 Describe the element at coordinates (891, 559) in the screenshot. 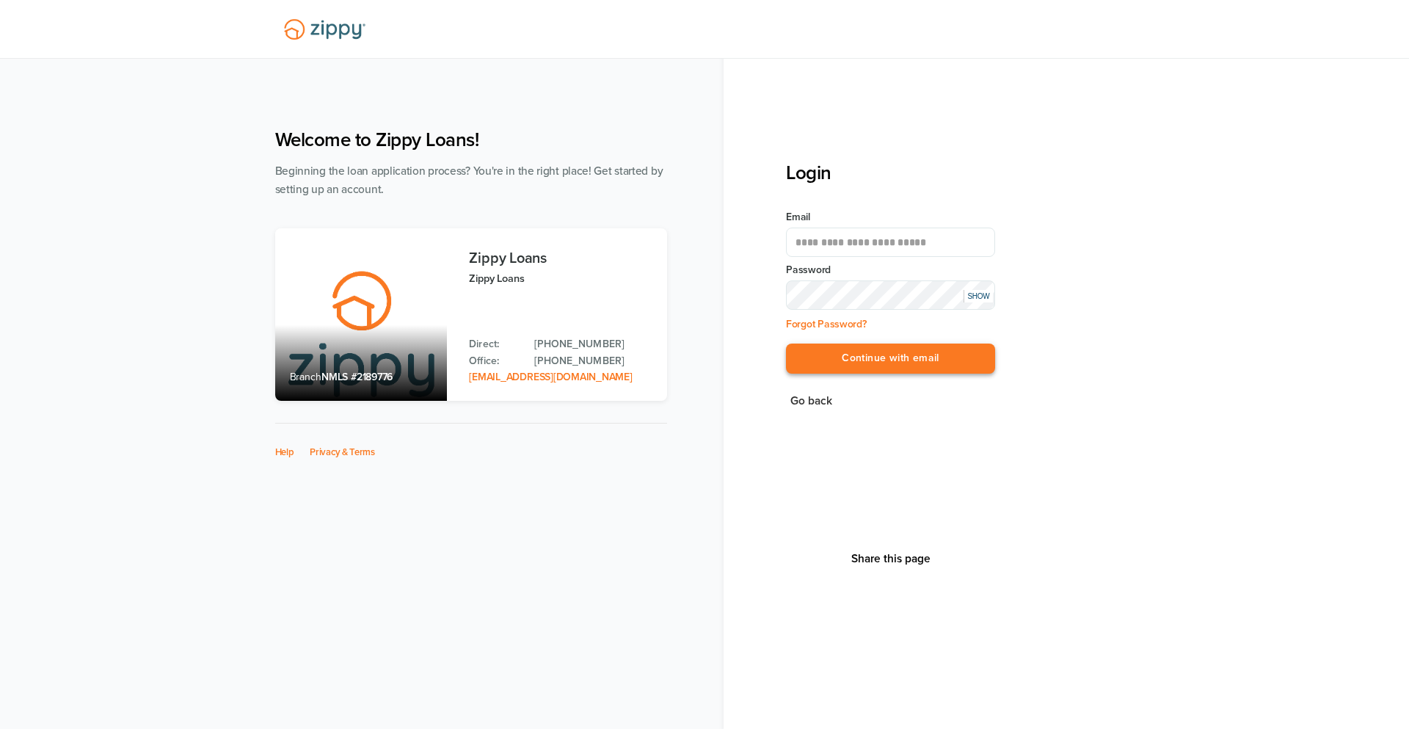

I see `button: Share This Page` at that location.